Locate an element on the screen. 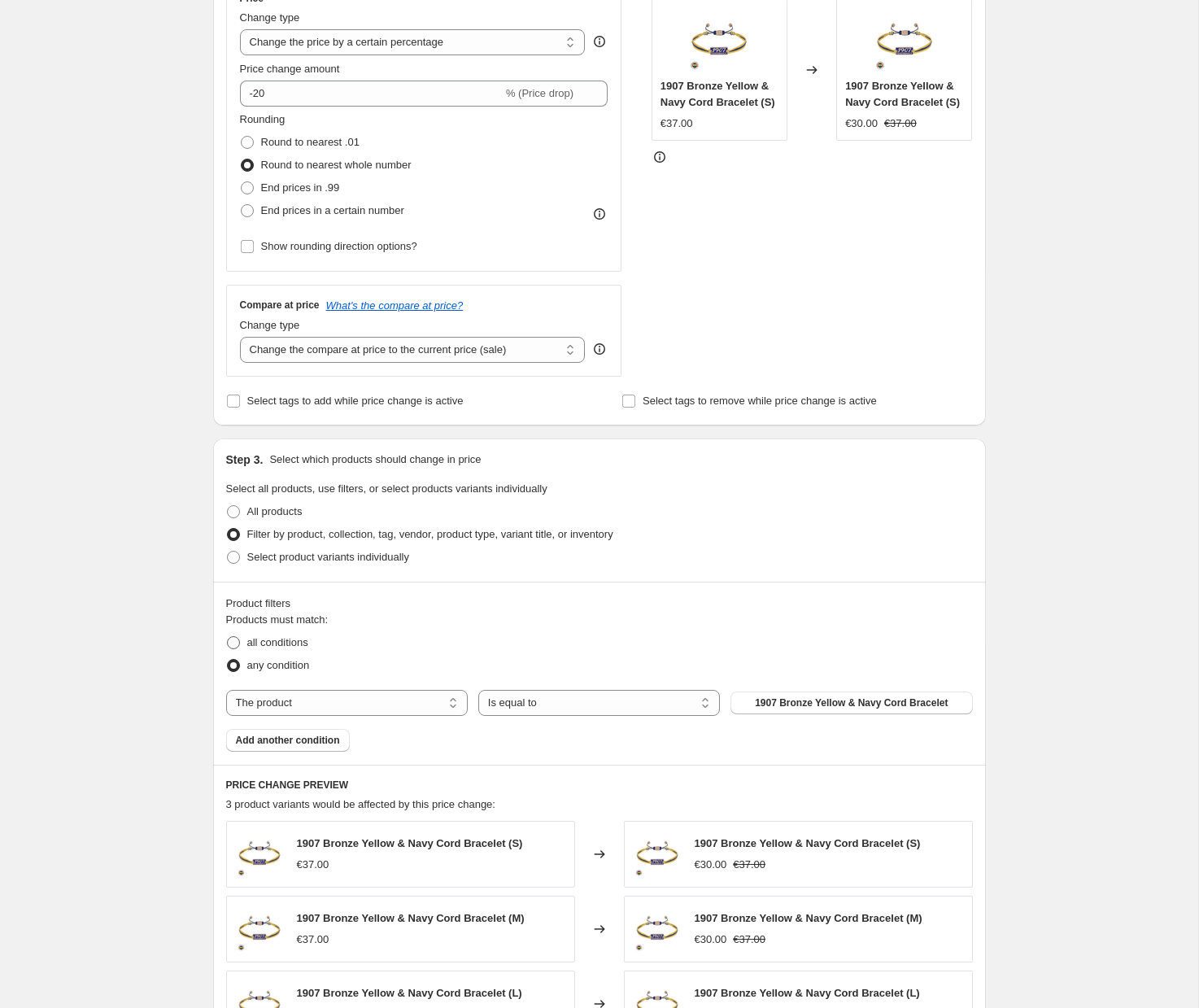 The width and height of the screenshot is (1199, 1008). span: all conditions is located at coordinates (278, 642).